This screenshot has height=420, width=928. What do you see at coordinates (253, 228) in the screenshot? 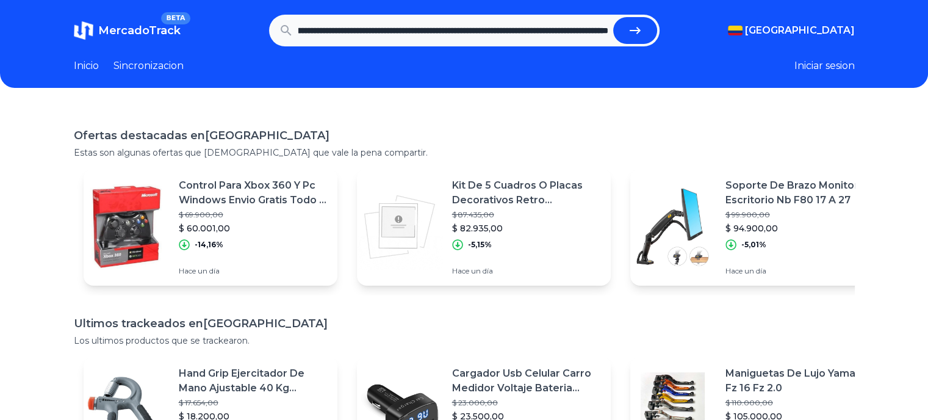
I see `p: $ 60.001,00` at bounding box center [253, 228].